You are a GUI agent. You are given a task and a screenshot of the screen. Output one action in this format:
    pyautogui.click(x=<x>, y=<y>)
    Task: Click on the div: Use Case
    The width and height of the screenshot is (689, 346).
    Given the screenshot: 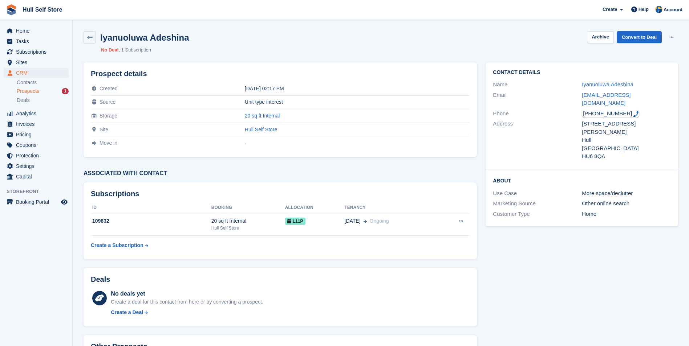 What is the action you would take?
    pyautogui.click(x=537, y=194)
    